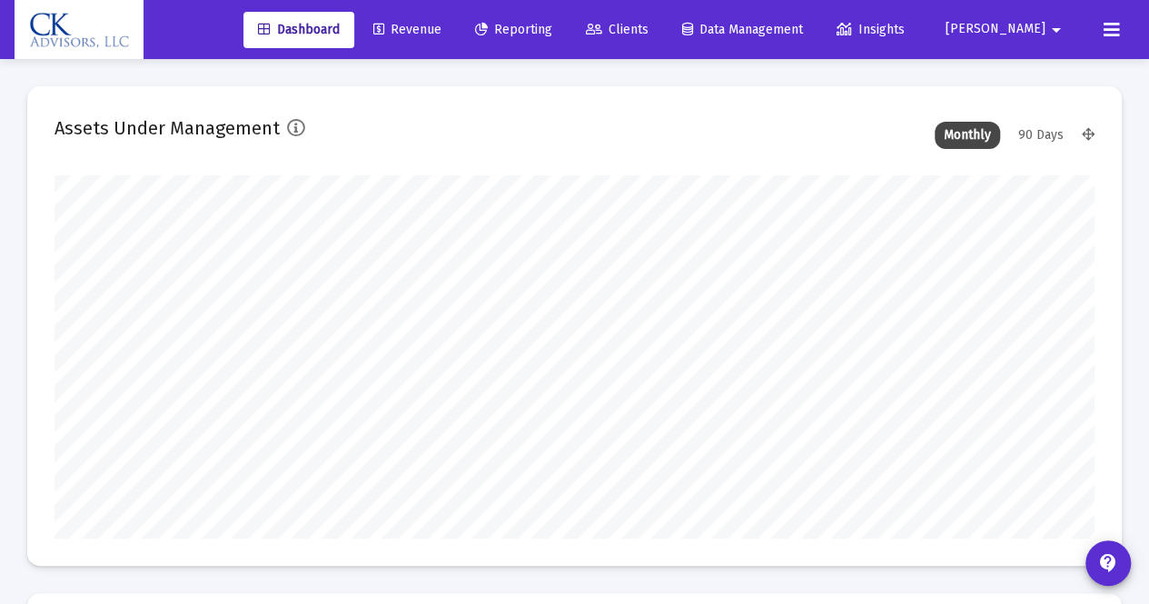 This screenshot has height=604, width=1149. Describe the element at coordinates (167, 128) in the screenshot. I see `h2: Assets Under Management` at that location.